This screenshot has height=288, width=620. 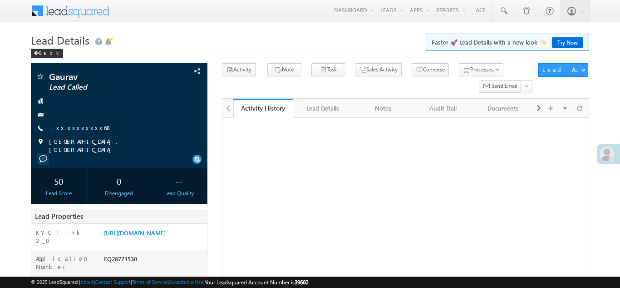 I want to click on span: Lead Called, so click(x=104, y=87).